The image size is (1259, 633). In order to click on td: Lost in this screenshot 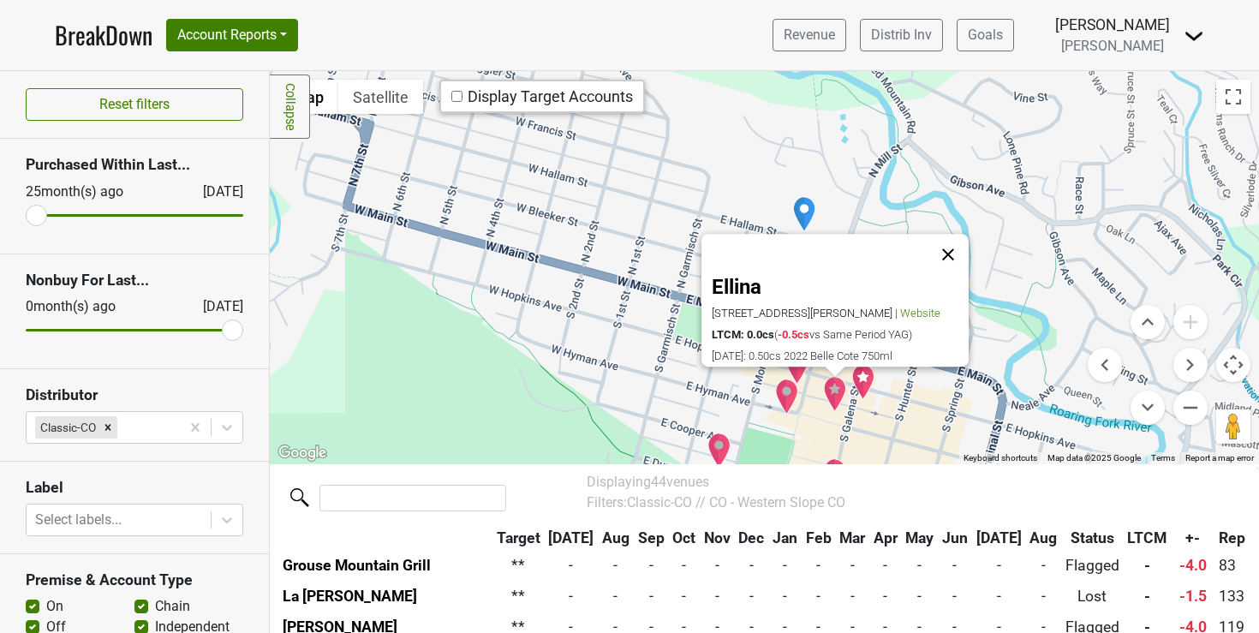, I will do `click(1092, 596)`.